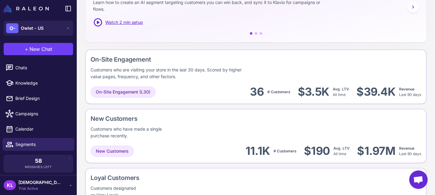 The image size is (435, 195). What do you see at coordinates (38, 114) in the screenshot?
I see `a: Campaigns` at bounding box center [38, 114].